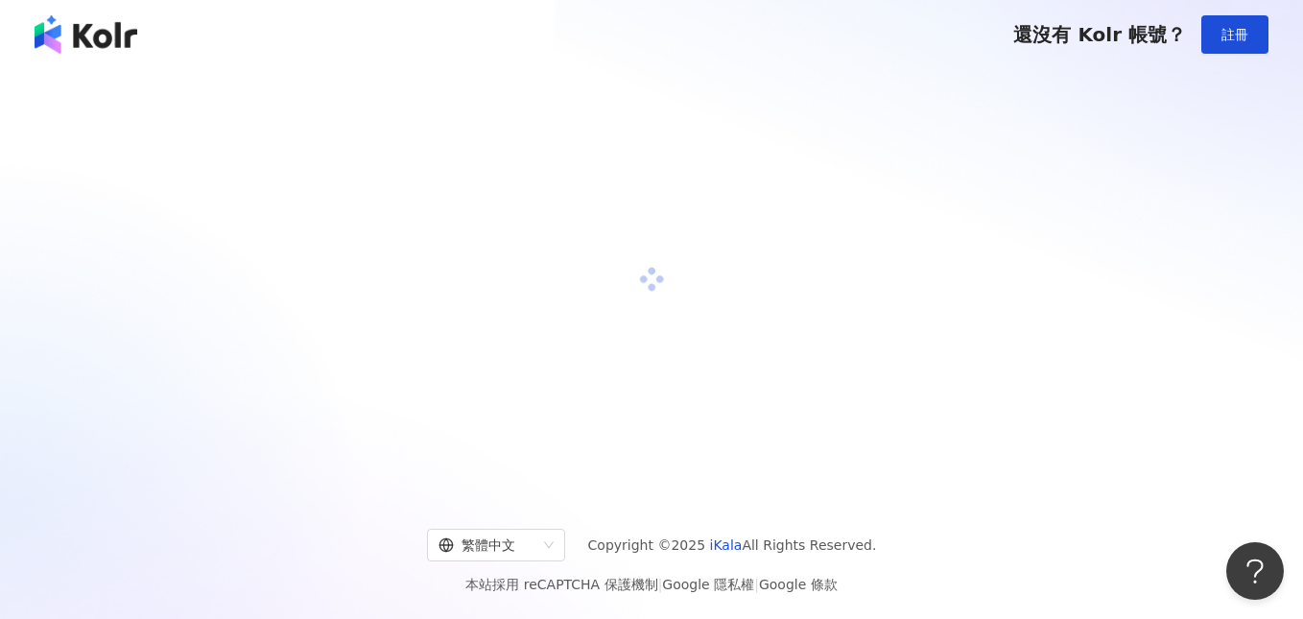 The width and height of the screenshot is (1303, 619). What do you see at coordinates (85, 35) in the screenshot?
I see `img: logo` at bounding box center [85, 35].